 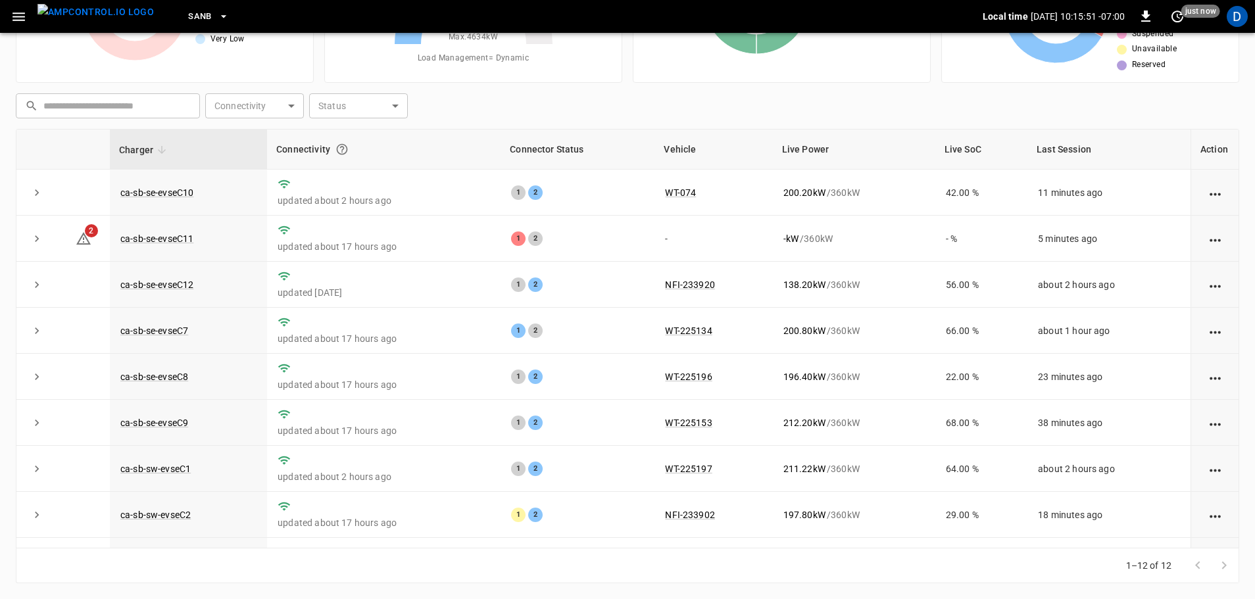 What do you see at coordinates (342, 149) in the screenshot?
I see `button: Connection between the charger and our software.` at bounding box center [342, 149].